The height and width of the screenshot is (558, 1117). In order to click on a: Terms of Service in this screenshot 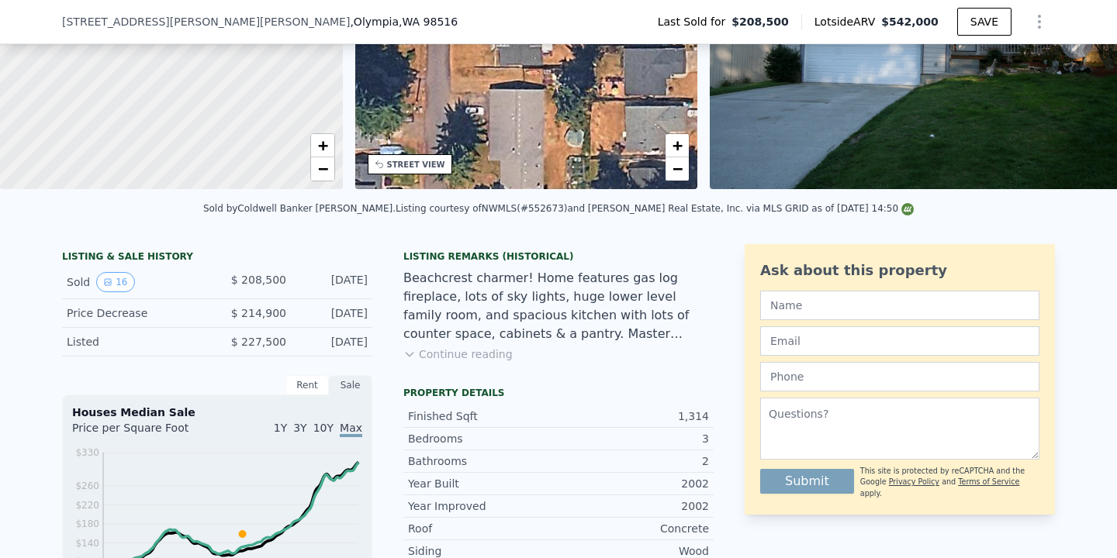, I will do `click(988, 482)`.